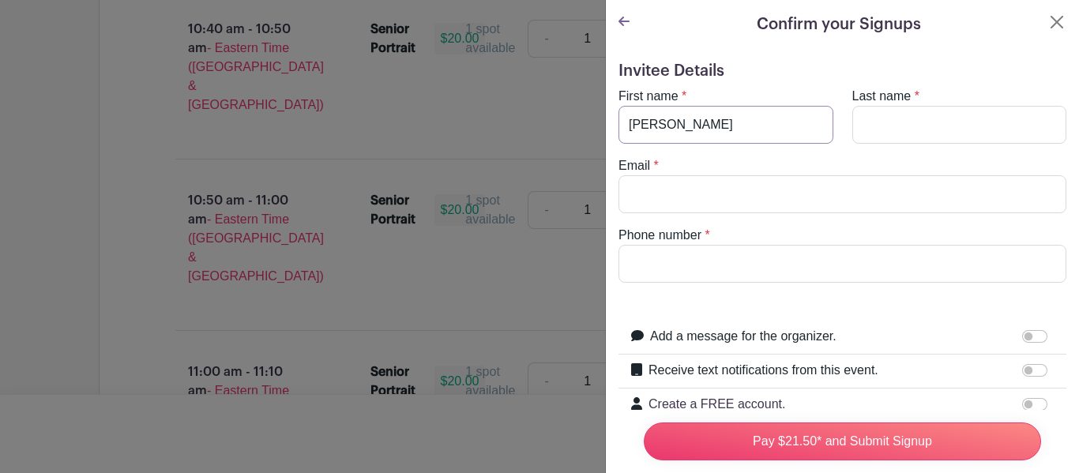 This screenshot has height=473, width=1079. I want to click on label: Receive text notifications from this event., so click(763, 371).